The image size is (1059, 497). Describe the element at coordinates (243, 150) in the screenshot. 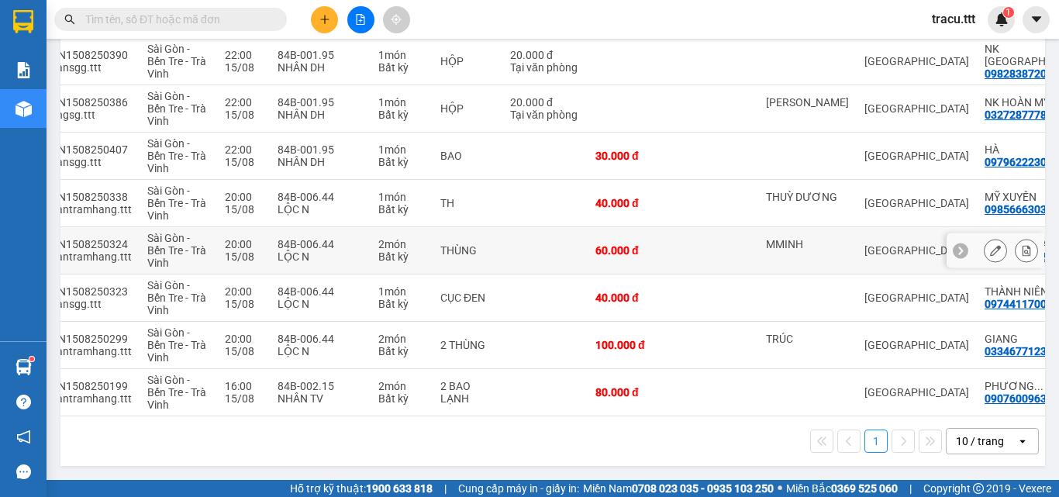

I see `div: 22:00` at that location.